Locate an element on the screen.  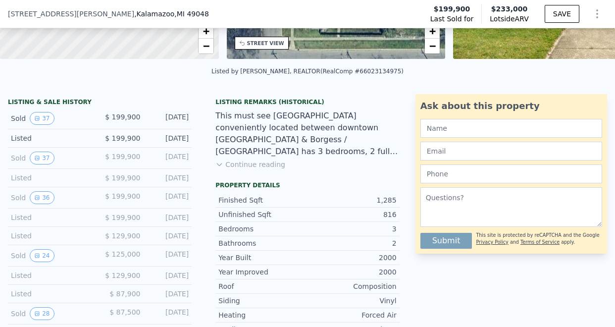
span: $ 125,000 is located at coordinates (122, 254).